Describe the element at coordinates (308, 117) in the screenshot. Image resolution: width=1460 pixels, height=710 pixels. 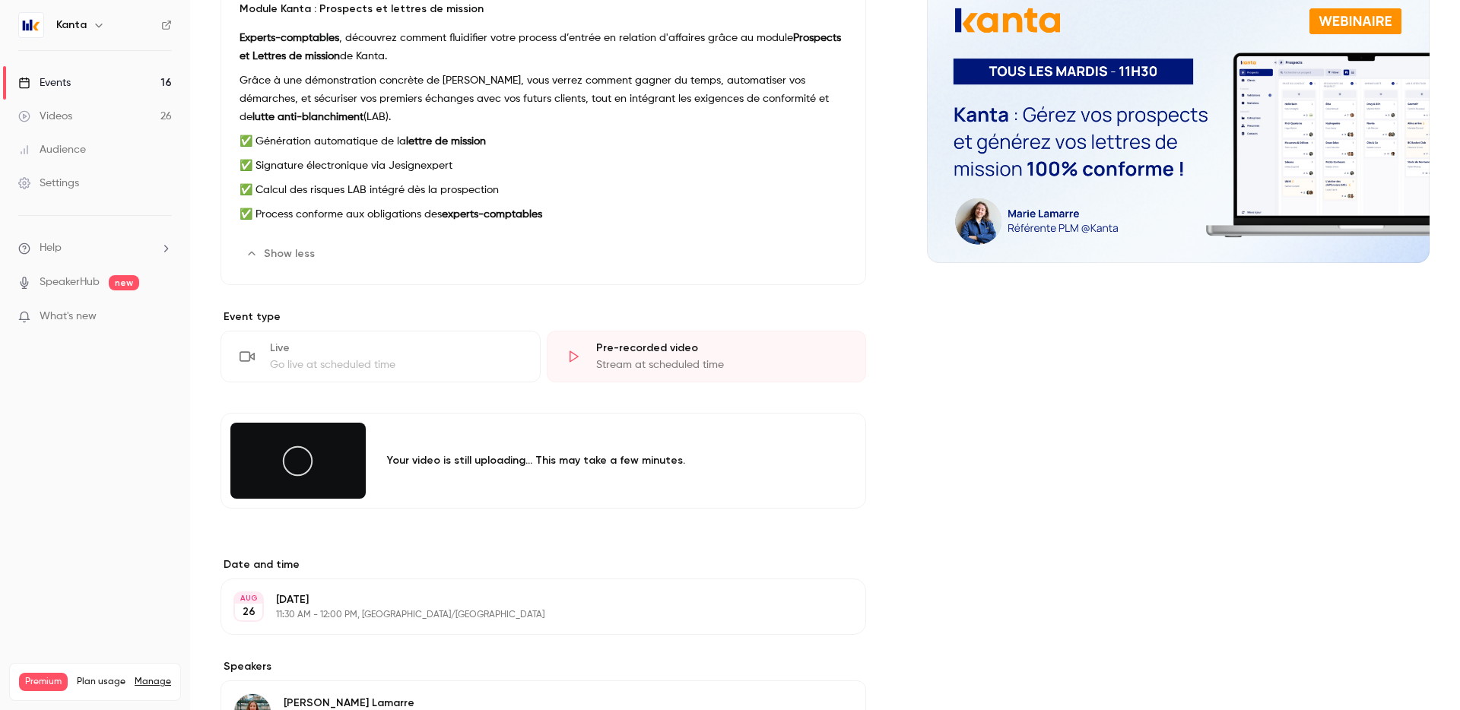
I see `strong: lutte anti-blanchiment` at that location.